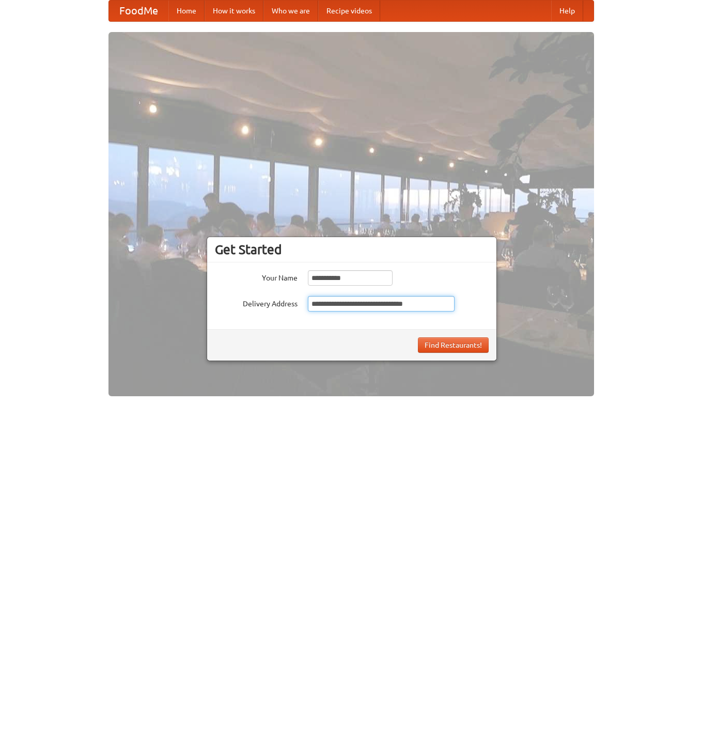 Image resolution: width=702 pixels, height=731 pixels. Describe the element at coordinates (138, 11) in the screenshot. I see `a: FoodMe` at that location.